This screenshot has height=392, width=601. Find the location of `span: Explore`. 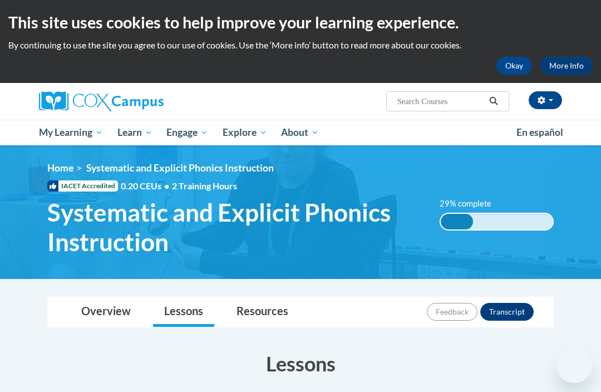

span: Explore is located at coordinates (245, 132).